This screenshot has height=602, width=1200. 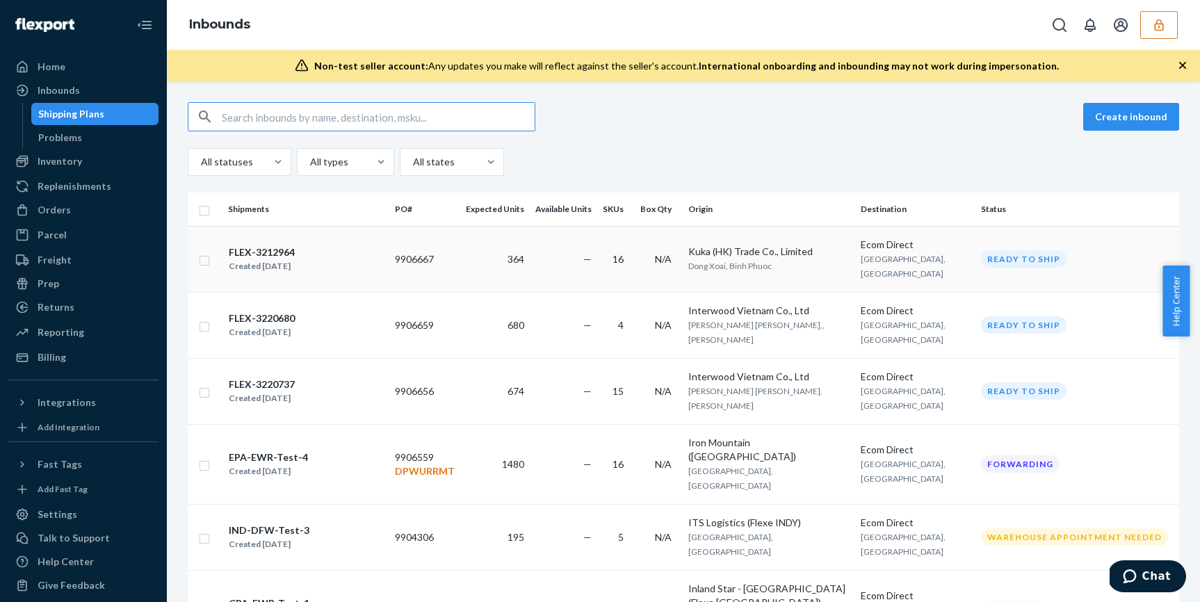 What do you see at coordinates (425, 391) in the screenshot?
I see `td: 9906656` at bounding box center [425, 391].